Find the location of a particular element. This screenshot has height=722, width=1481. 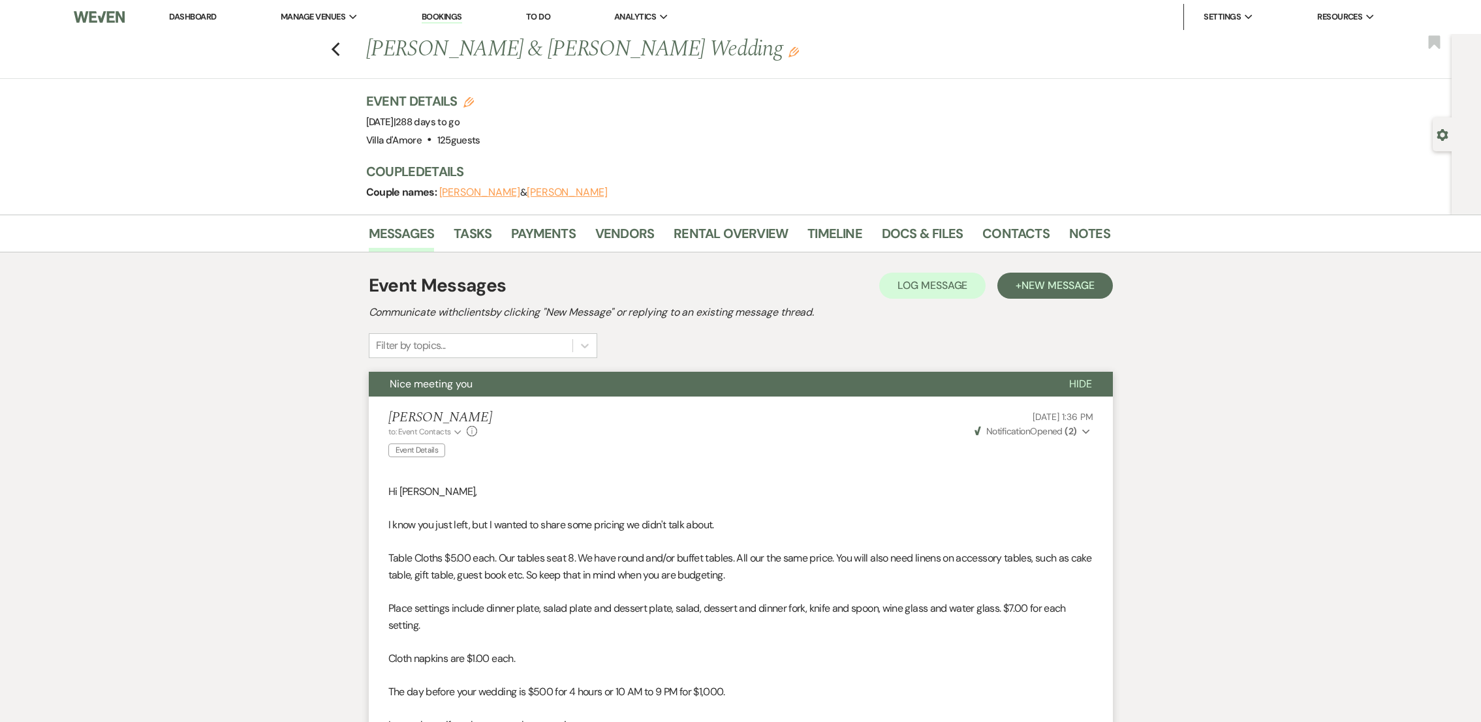

a: Timeline is located at coordinates (835, 238).